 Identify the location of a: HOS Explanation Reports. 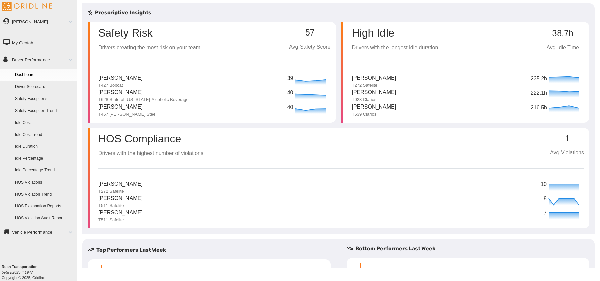
(44, 206).